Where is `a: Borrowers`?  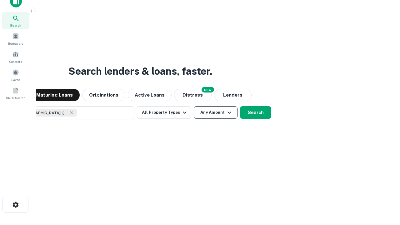 a: Borrowers is located at coordinates (16, 39).